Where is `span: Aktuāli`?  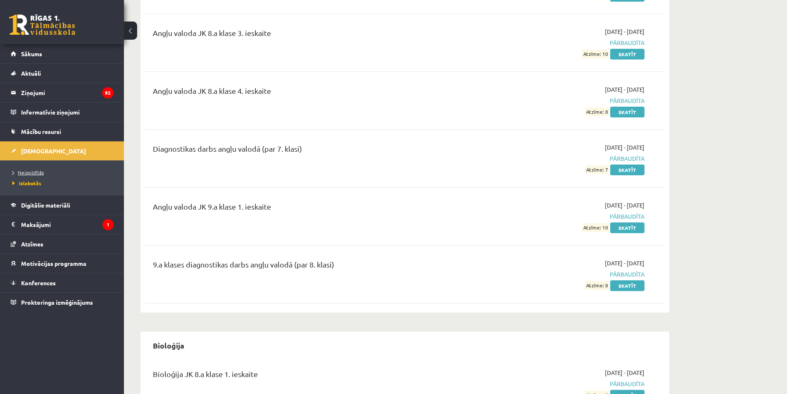
span: Aktuāli is located at coordinates (31, 73).